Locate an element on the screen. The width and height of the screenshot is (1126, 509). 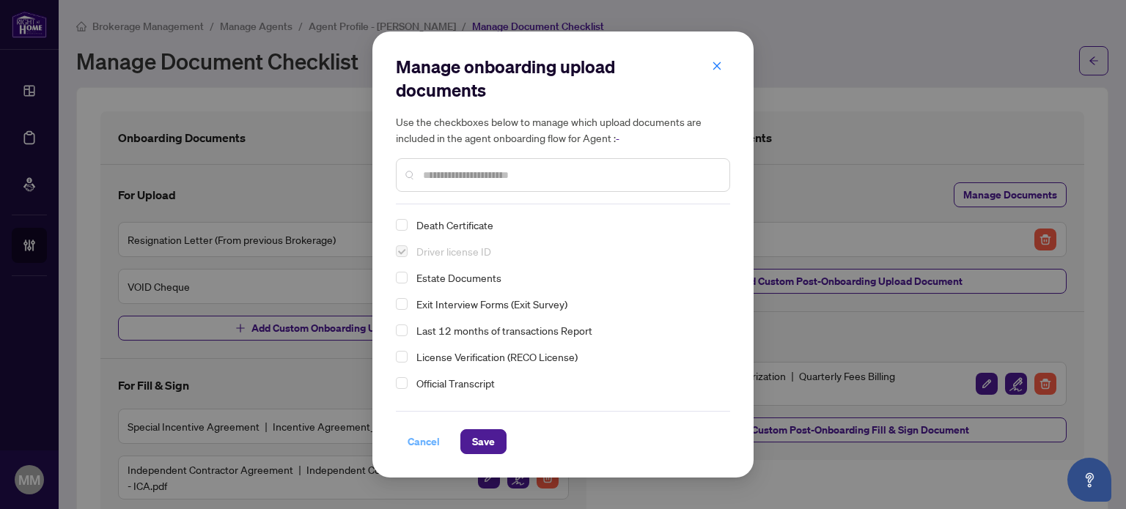
h5: Use the checkboxes below to manage which upload documents are included in the agent onboarding fl... is located at coordinates (563, 130).